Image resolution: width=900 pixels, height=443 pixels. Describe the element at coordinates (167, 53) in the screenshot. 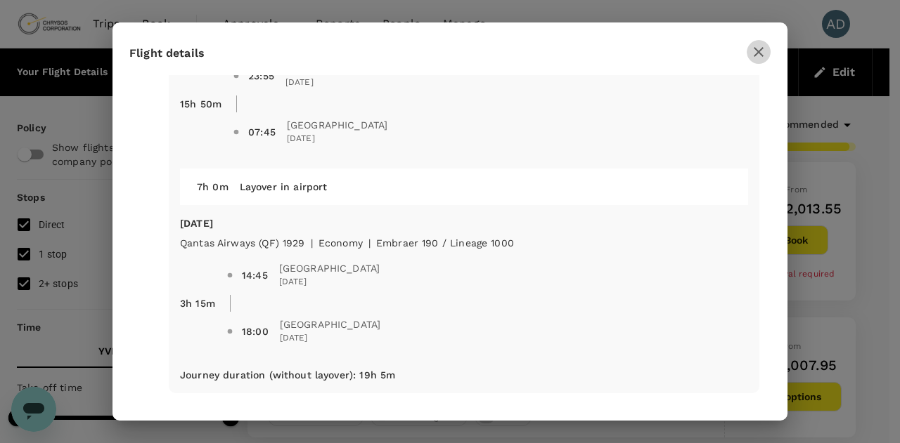

I see `span: Flight details` at that location.